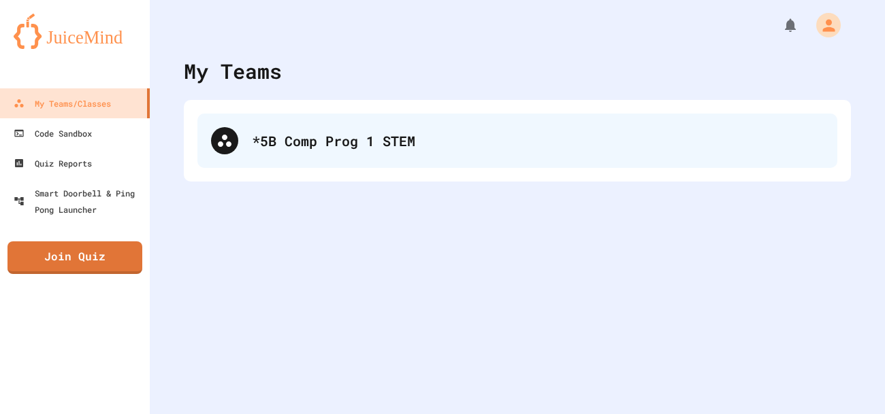 The height and width of the screenshot is (414, 885). Describe the element at coordinates (62, 103) in the screenshot. I see `div: My Teams/Classes` at that location.